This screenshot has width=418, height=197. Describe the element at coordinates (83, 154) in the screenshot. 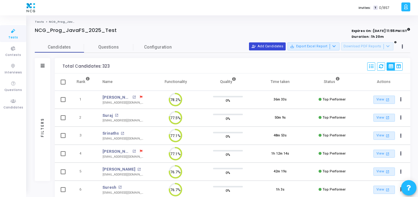

I see `td: 4` at that location.